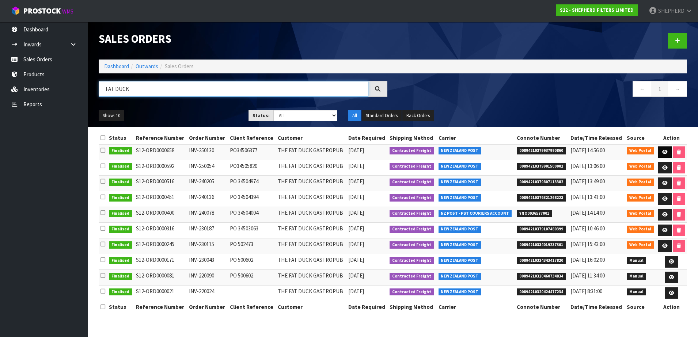  I want to click on input: Search sales orders, so click(233, 89).